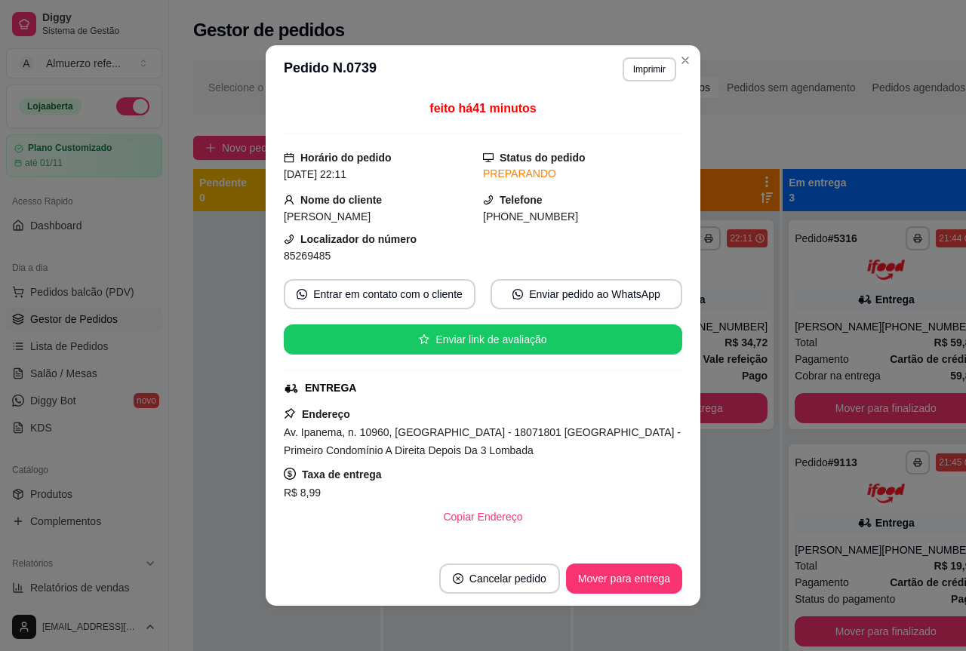 Image resolution: width=966 pixels, height=651 pixels. Describe the element at coordinates (624, 579) in the screenshot. I see `button: Mover para entrega` at that location.